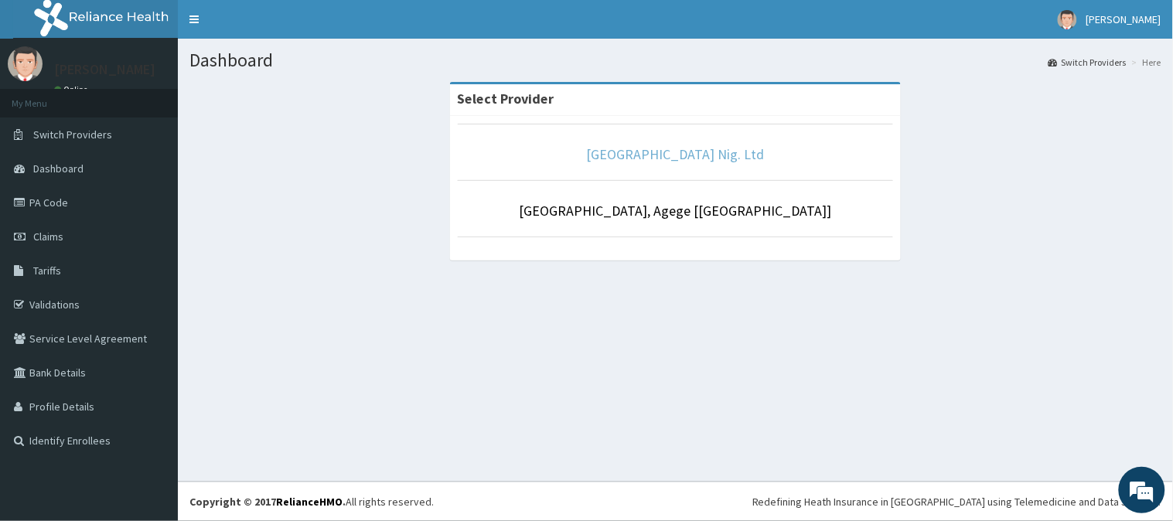 The width and height of the screenshot is (1173, 521). I want to click on li: Here, so click(1145, 62).